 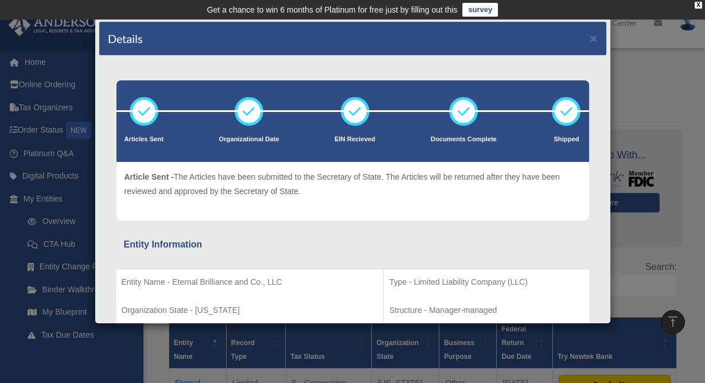 What do you see at coordinates (464, 139) in the screenshot?
I see `p: Documents Complete` at bounding box center [464, 139].